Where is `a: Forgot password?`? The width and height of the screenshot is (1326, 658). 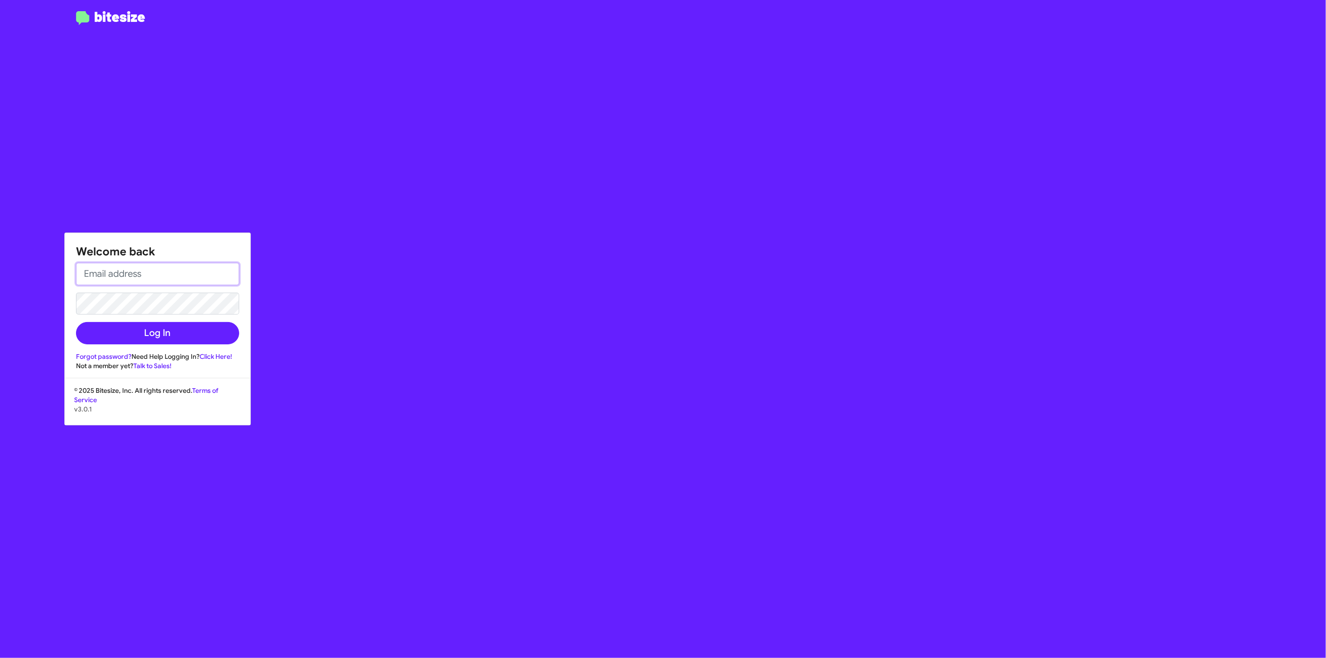
a: Forgot password? is located at coordinates (103, 357).